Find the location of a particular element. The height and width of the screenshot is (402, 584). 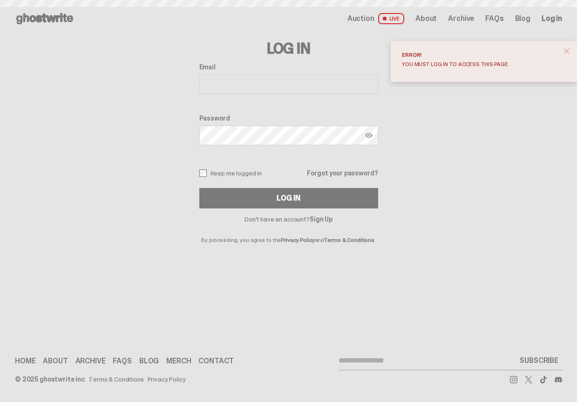

label: Email is located at coordinates (289, 67).